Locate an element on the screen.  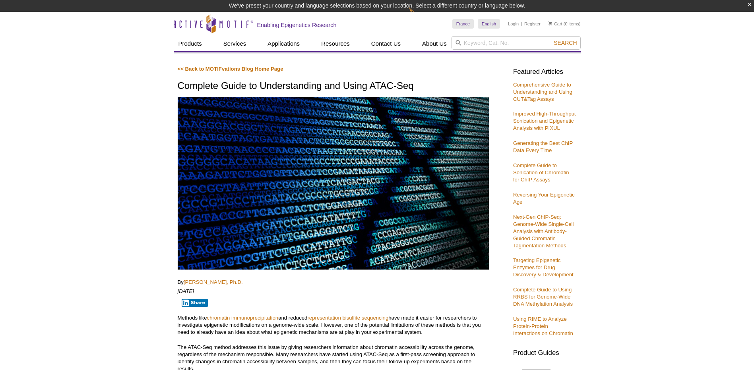
input: Keyword, Cat. No. is located at coordinates (516, 43).